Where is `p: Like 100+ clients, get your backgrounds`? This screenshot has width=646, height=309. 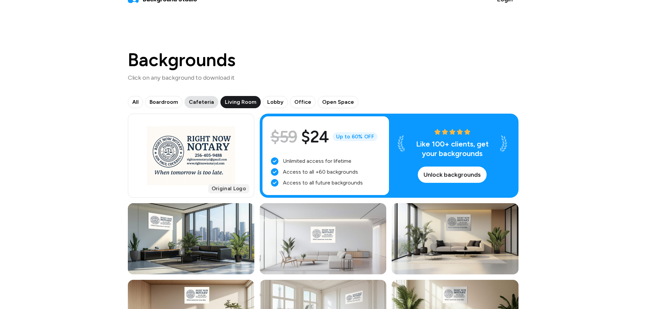 p: Like 100+ clients, get your backgrounds is located at coordinates (452, 149).